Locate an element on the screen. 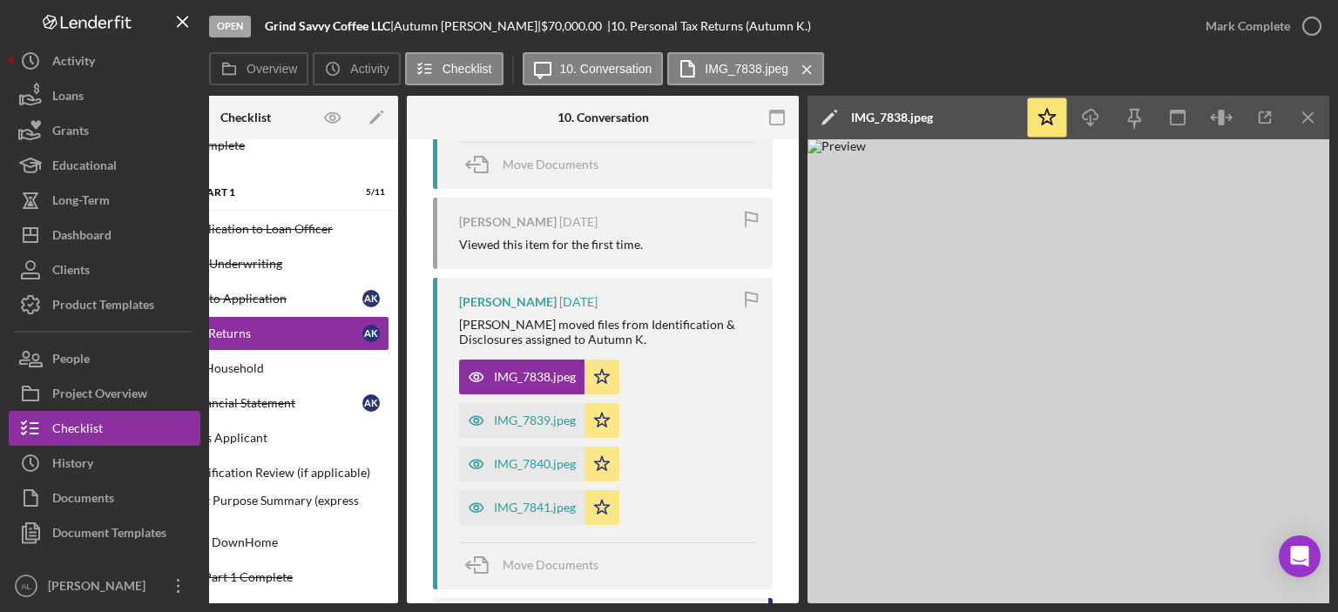 The image size is (1338, 612). a: Introduction to ApplicationAK is located at coordinates (246, 299).